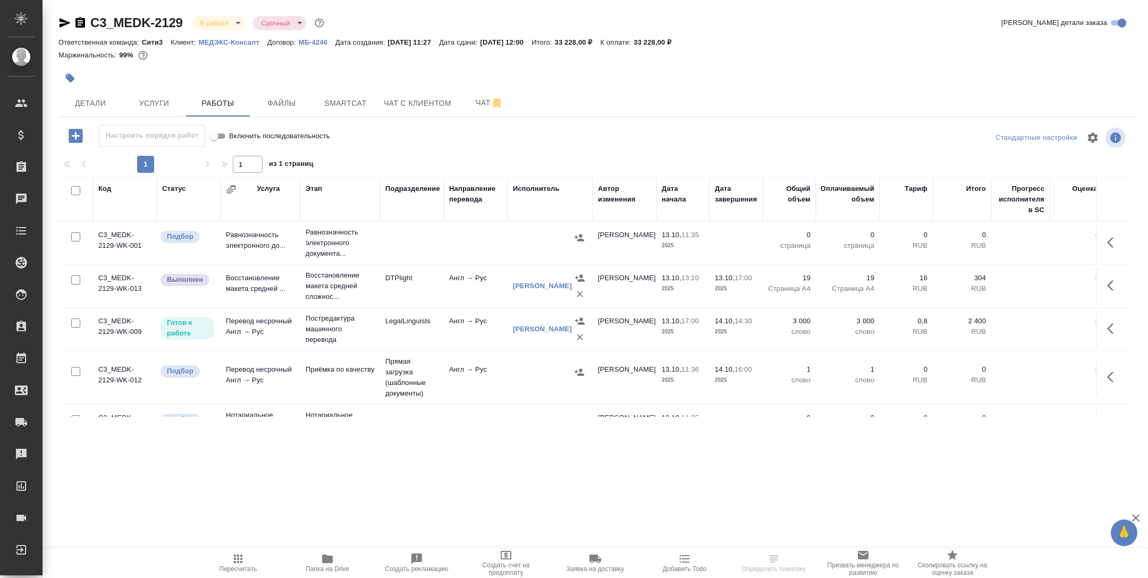 The width and height of the screenshot is (1148, 578). Describe the element at coordinates (268, 189) in the screenshot. I see `div: Услуга` at that location.